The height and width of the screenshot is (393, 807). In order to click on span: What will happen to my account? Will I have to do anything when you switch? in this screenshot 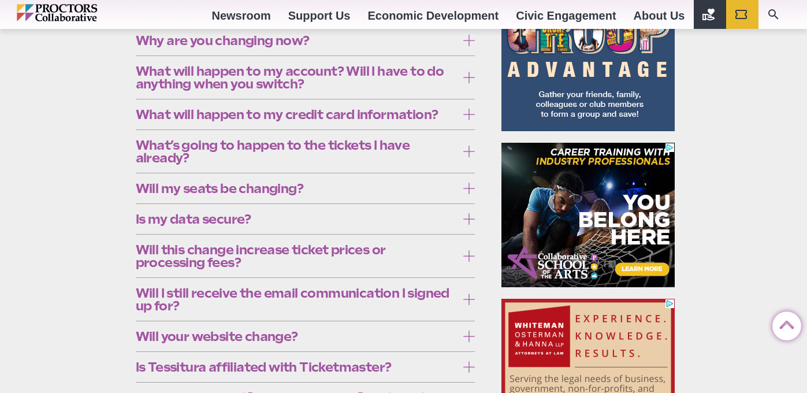, I will do `click(296, 77)`.